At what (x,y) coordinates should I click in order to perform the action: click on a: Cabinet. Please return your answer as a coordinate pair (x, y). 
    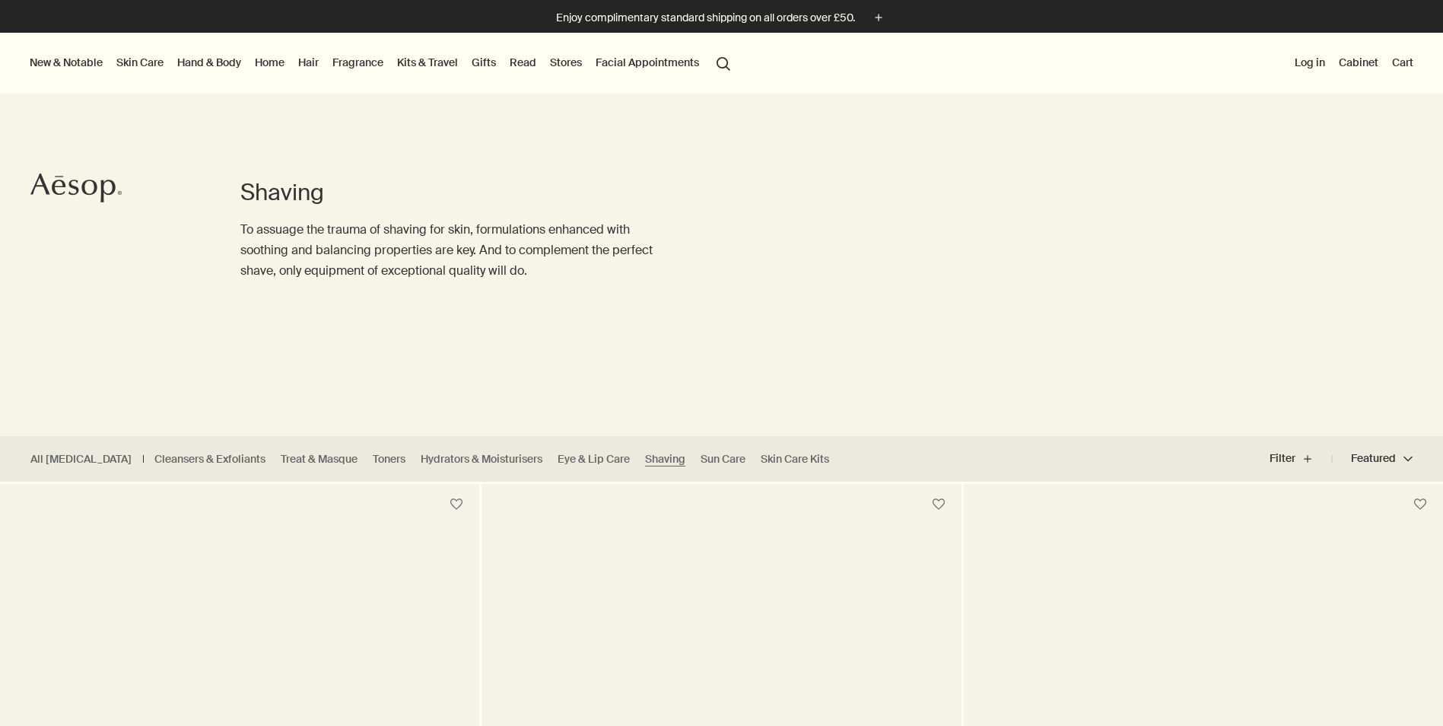
    Looking at the image, I should click on (1359, 62).